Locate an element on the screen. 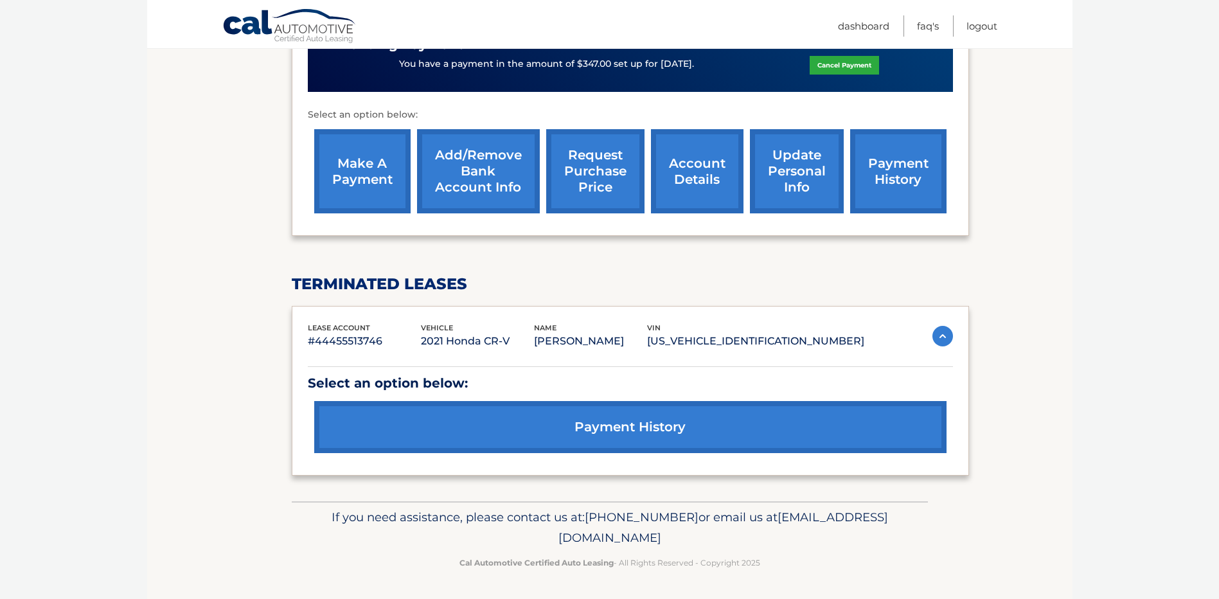  span: name is located at coordinates (545, 328).